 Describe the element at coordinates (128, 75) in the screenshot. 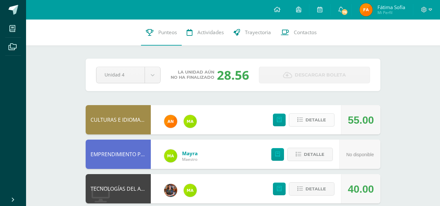

I see `a: Unidad 4` at that location.